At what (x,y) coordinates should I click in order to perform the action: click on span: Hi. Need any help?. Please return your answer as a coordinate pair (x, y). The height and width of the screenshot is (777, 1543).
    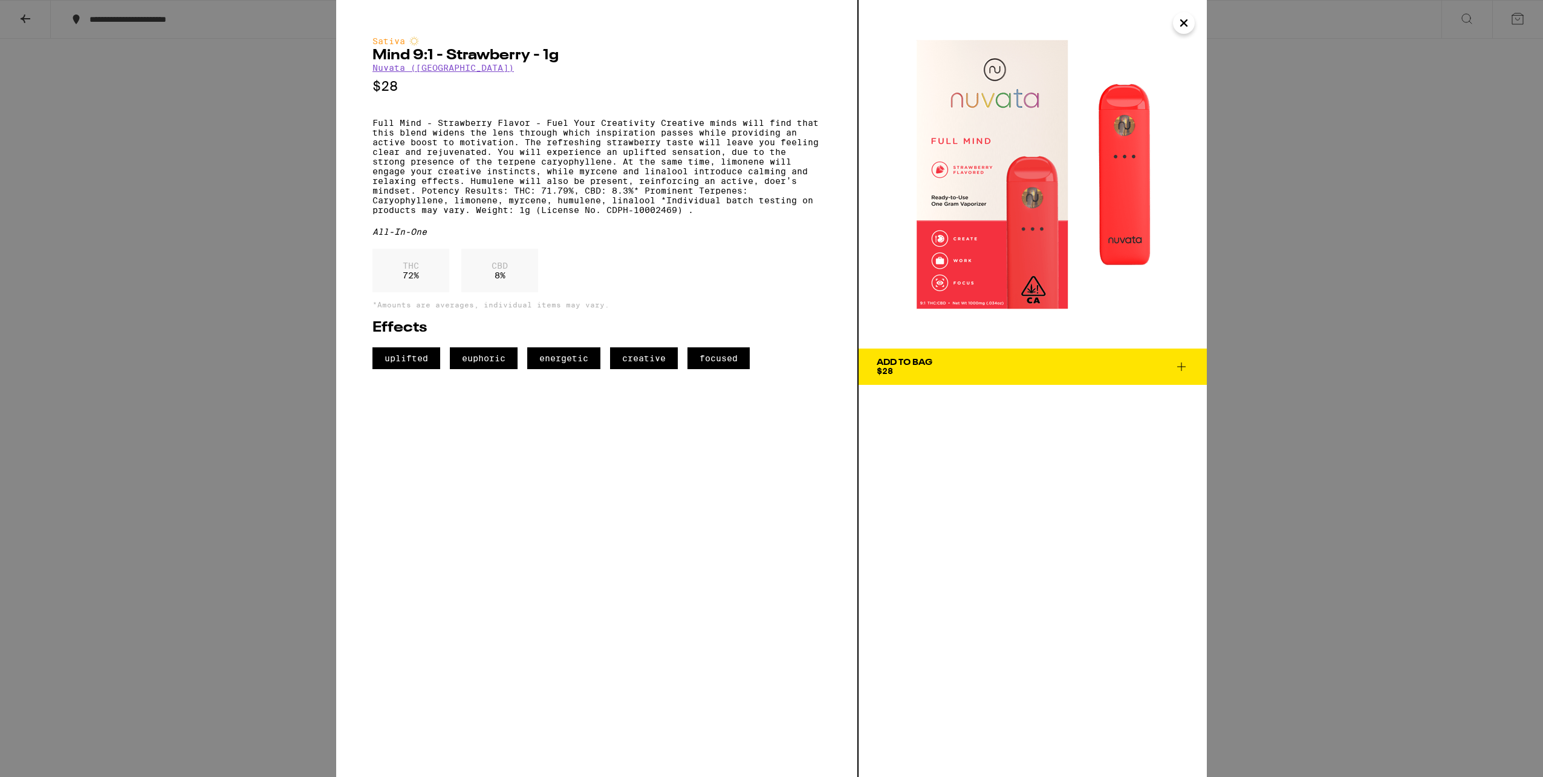
    Looking at the image, I should click on (47, 13).